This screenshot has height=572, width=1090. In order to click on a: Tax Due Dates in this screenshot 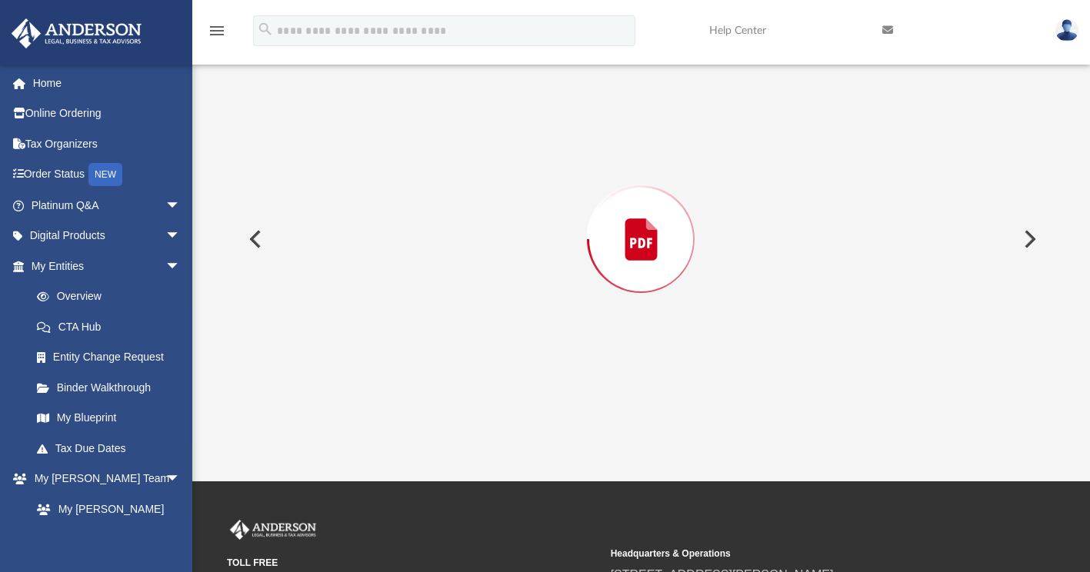, I will do `click(112, 449)`.